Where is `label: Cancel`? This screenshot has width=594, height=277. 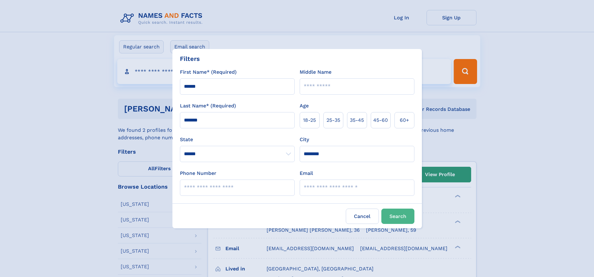 label: Cancel is located at coordinates (362, 216).